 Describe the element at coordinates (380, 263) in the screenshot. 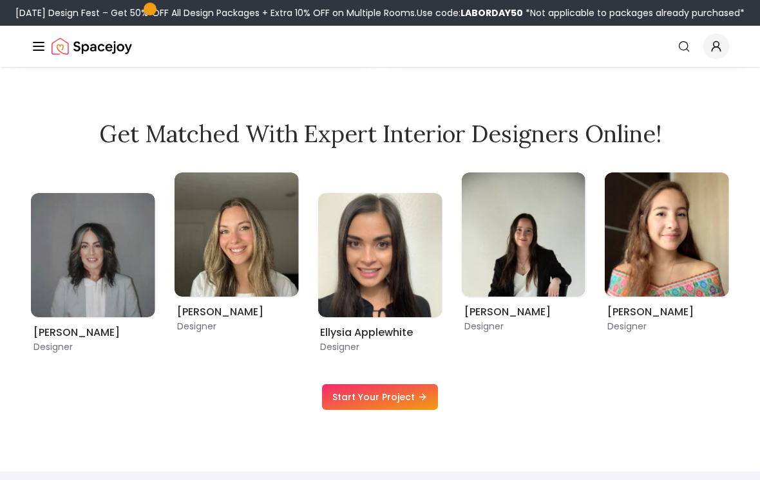

I see `div: Carousel` at that location.